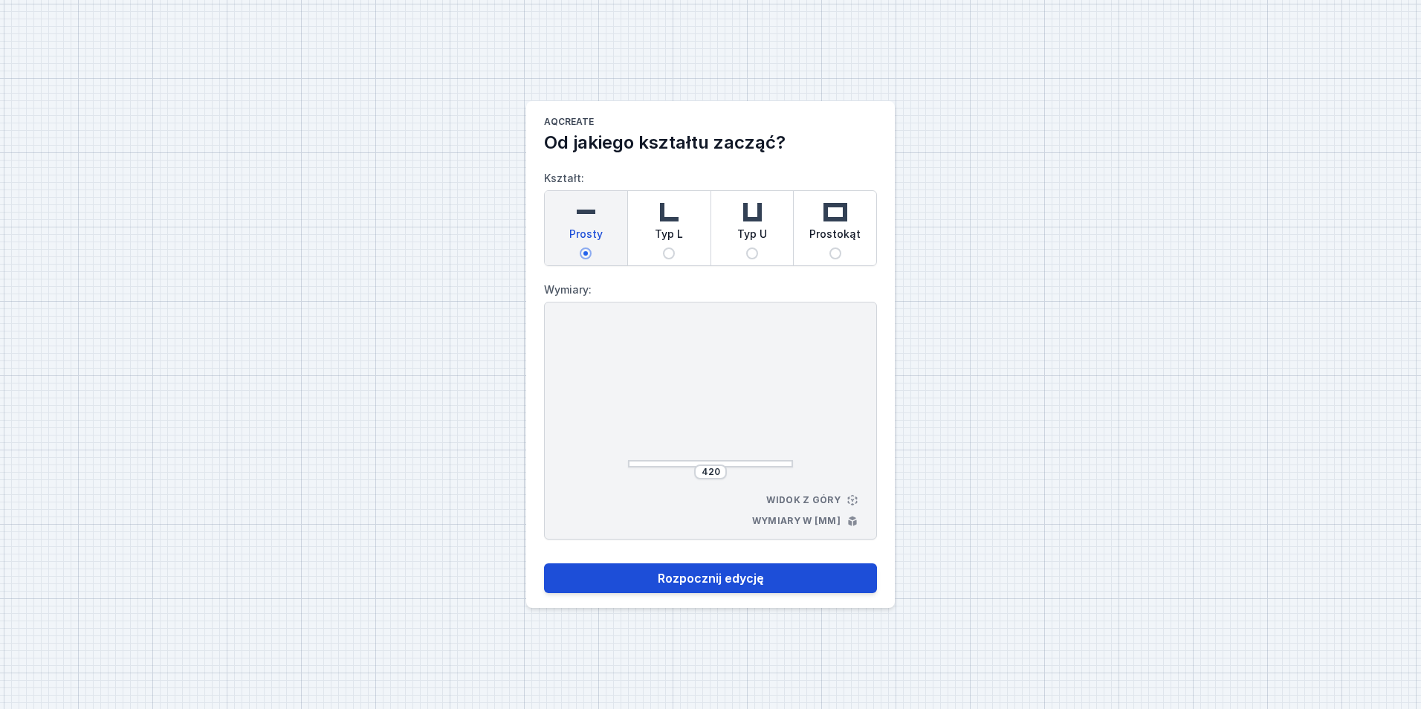 This screenshot has width=1421, height=709. Describe the element at coordinates (586, 253) in the screenshot. I see `input: Prosty` at that location.